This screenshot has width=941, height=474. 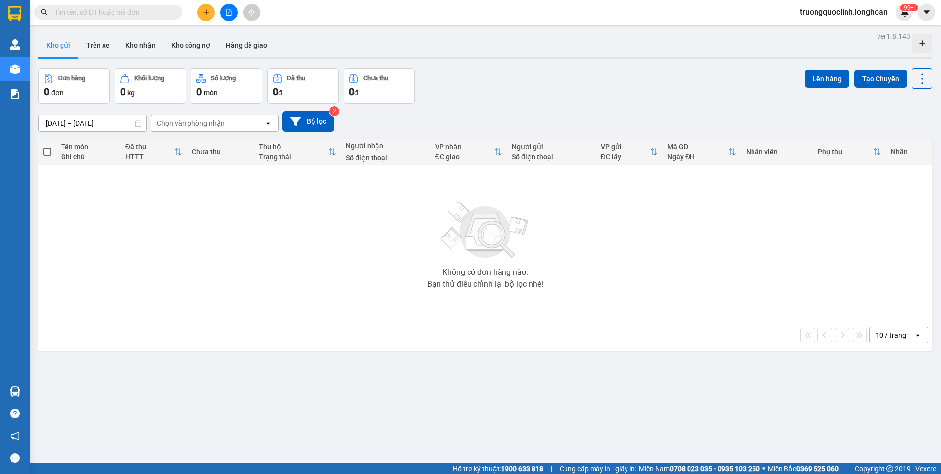 What do you see at coordinates (626, 157) in the screenshot?
I see `div: ĐC lấy` at bounding box center [626, 157].